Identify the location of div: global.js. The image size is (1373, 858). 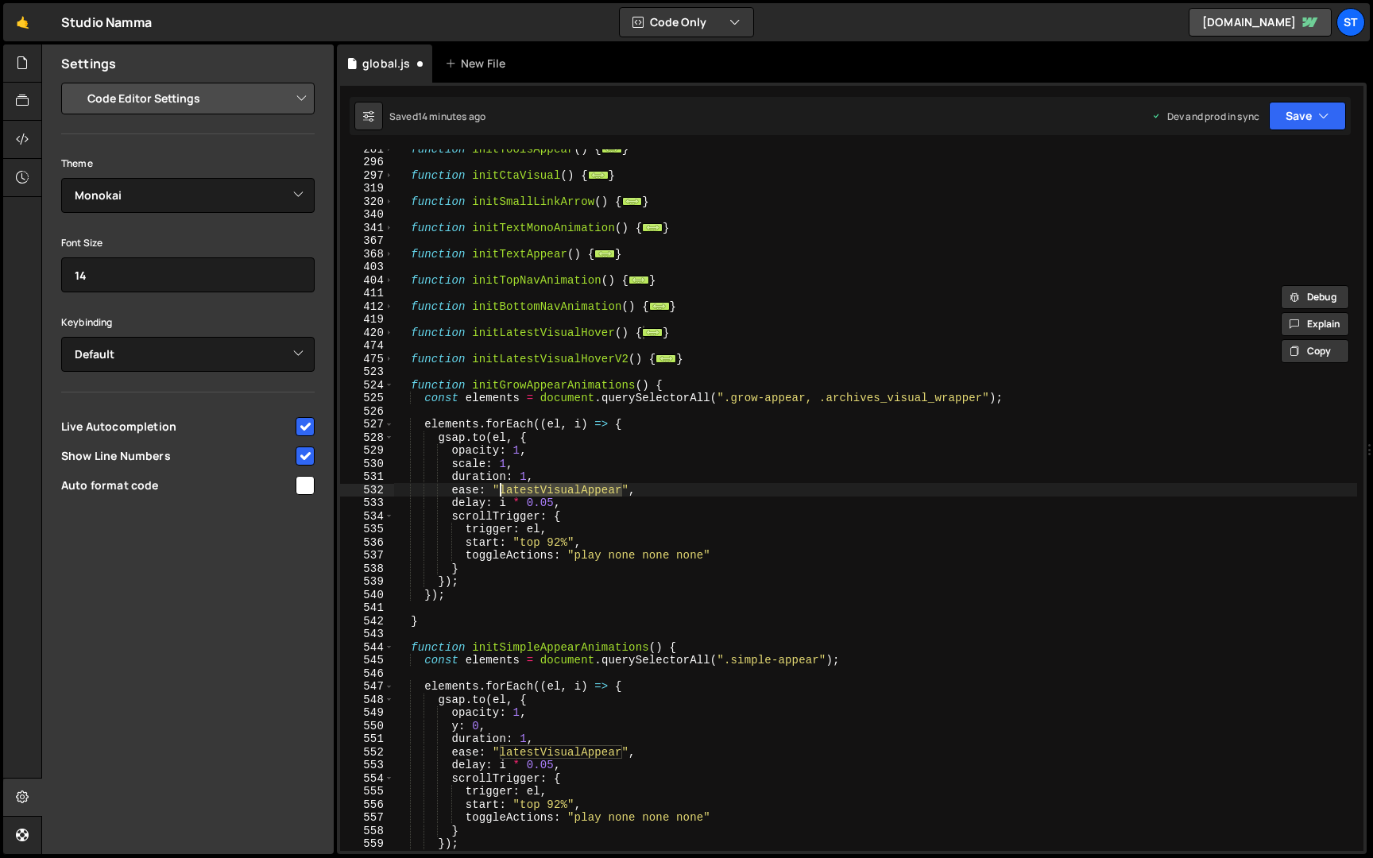
(386, 64).